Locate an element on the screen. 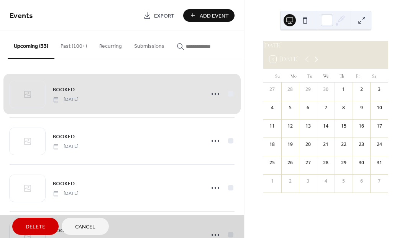 The width and height of the screenshot is (407, 238). div: 24 is located at coordinates (379, 145).